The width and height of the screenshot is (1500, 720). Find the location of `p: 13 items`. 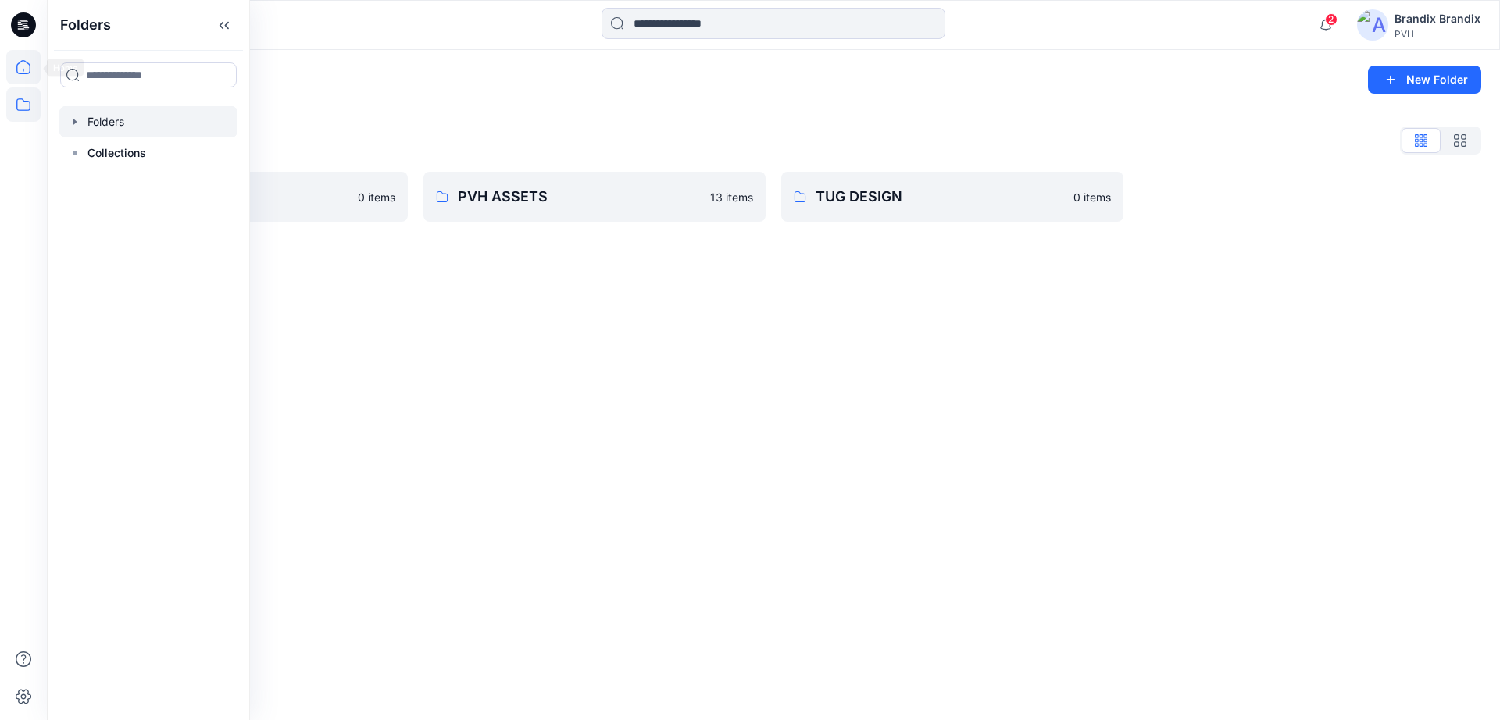

p: 13 items is located at coordinates (731, 197).